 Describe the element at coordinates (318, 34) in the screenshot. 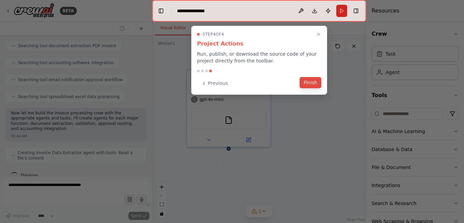

I see `button: Close walkthrough` at that location.